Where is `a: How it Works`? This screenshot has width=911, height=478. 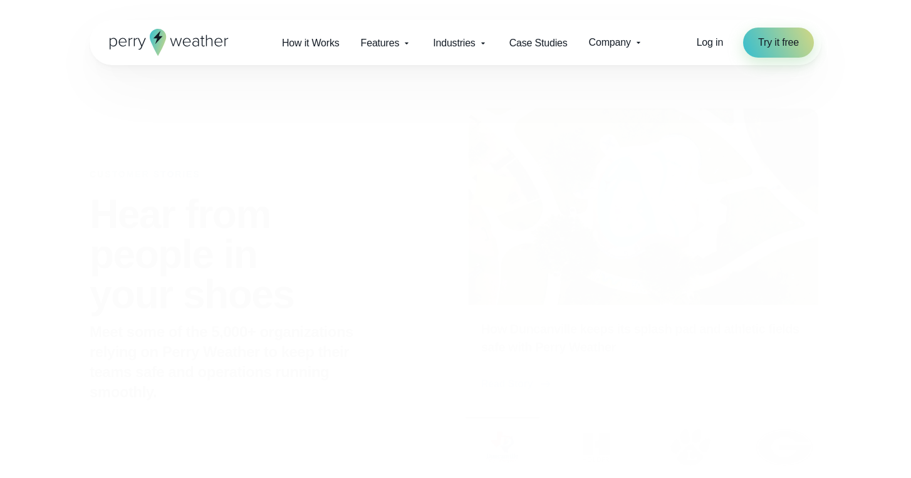
a: How it Works is located at coordinates (311, 43).